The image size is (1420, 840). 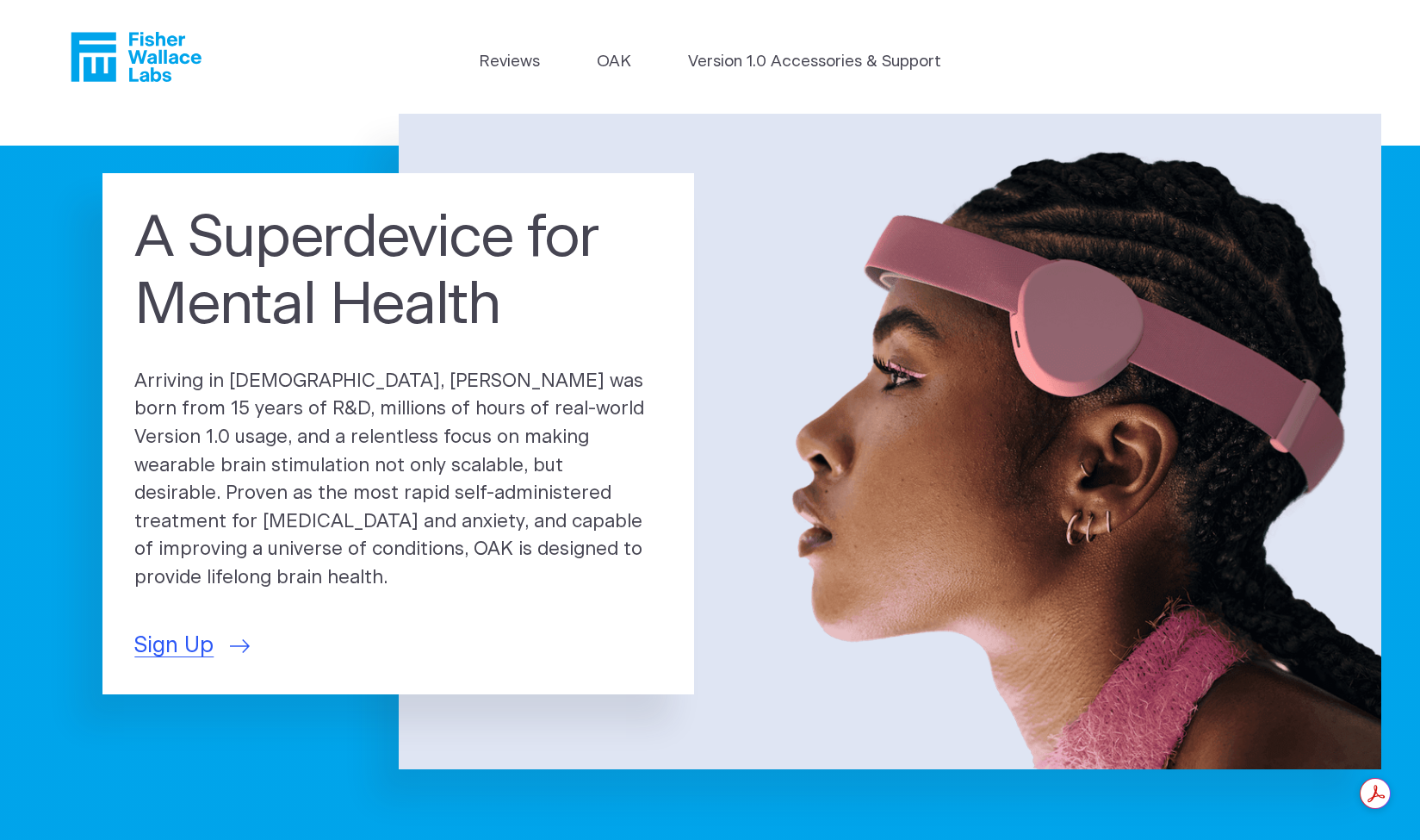 What do you see at coordinates (174, 646) in the screenshot?
I see `span: Sign Up` at bounding box center [174, 646].